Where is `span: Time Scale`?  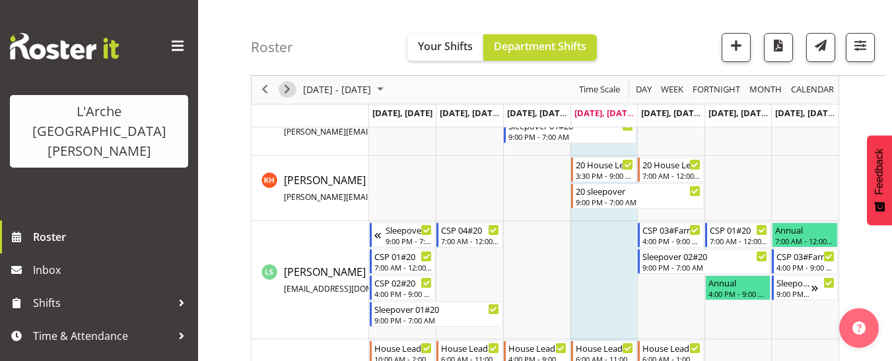
span: Time Scale is located at coordinates (600, 90).